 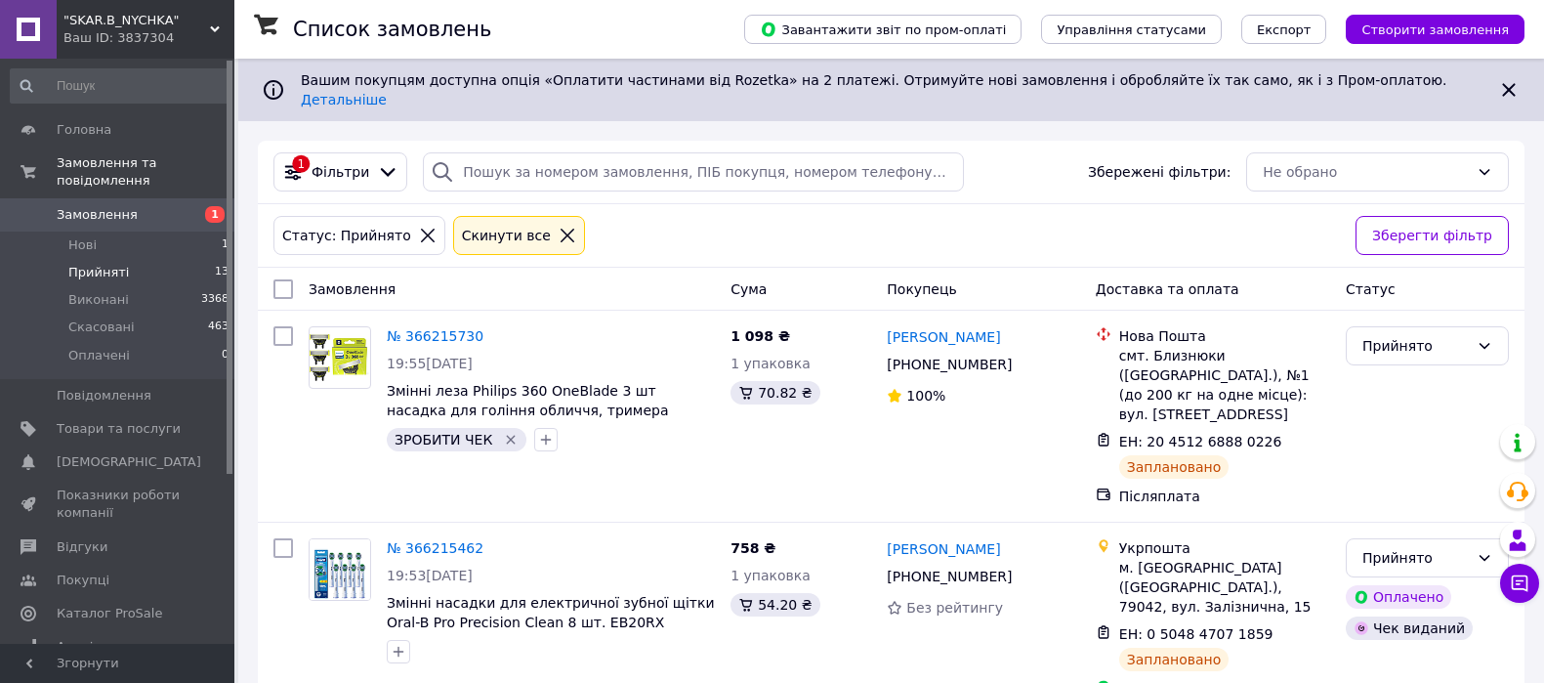 What do you see at coordinates (1197, 634) in the screenshot?
I see `span: ЕН: 0 5048 4707 1859` at bounding box center [1197, 634].